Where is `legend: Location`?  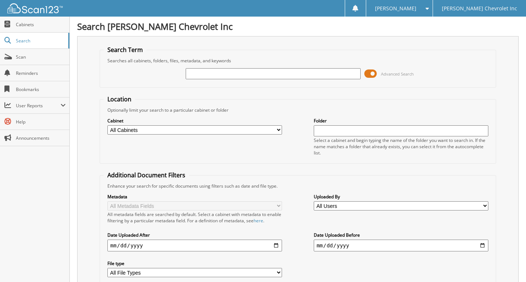 legend: Location is located at coordinates (119, 99).